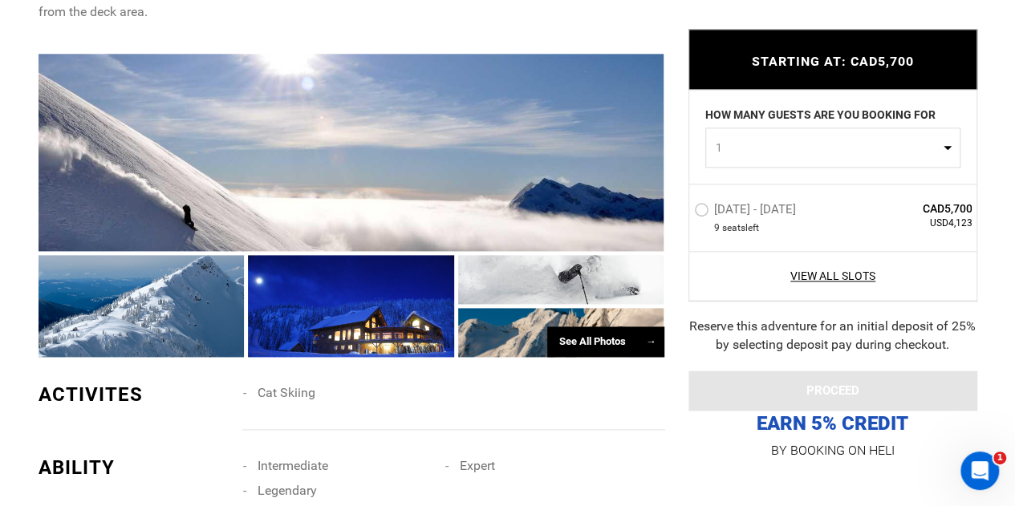 The width and height of the screenshot is (1015, 506). What do you see at coordinates (833, 276) in the screenshot?
I see `a: View All Slots` at bounding box center [833, 276].